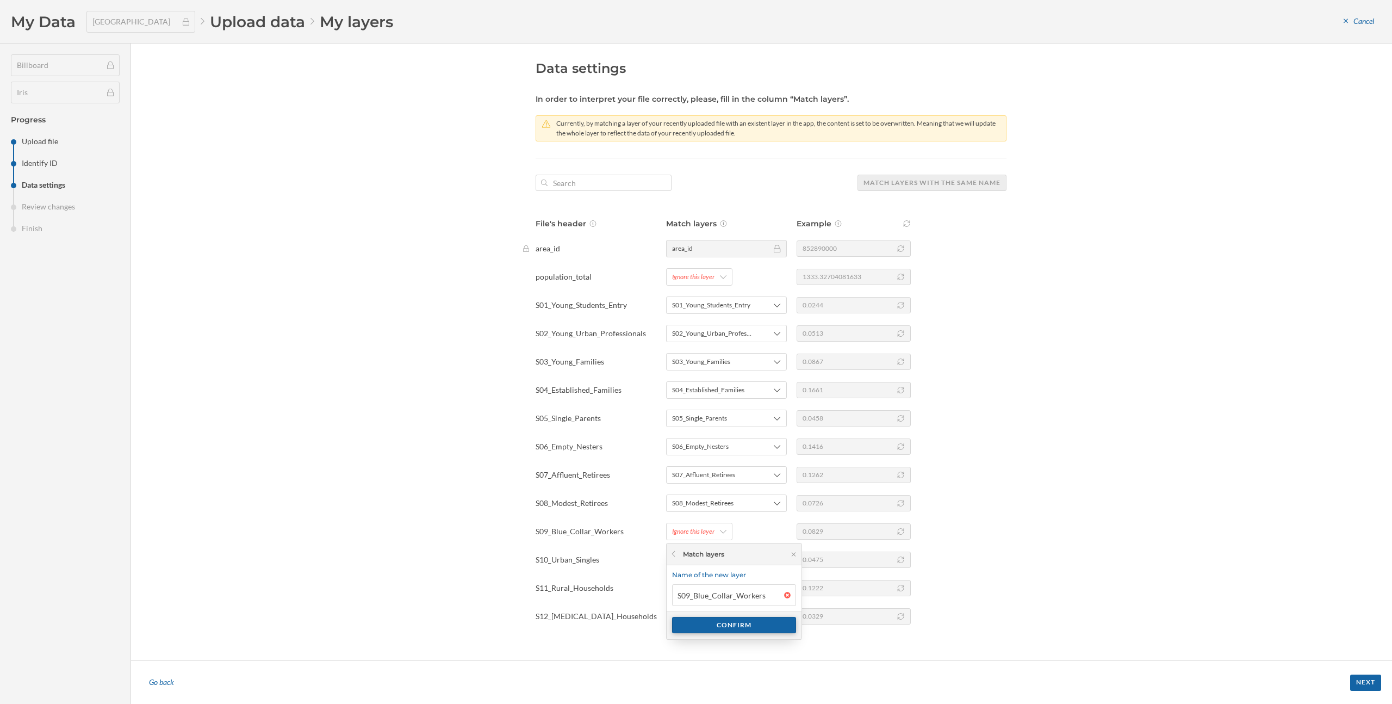  Describe the element at coordinates (593, 503) in the screenshot. I see `p: S08_Modest_Retirees` at that location.